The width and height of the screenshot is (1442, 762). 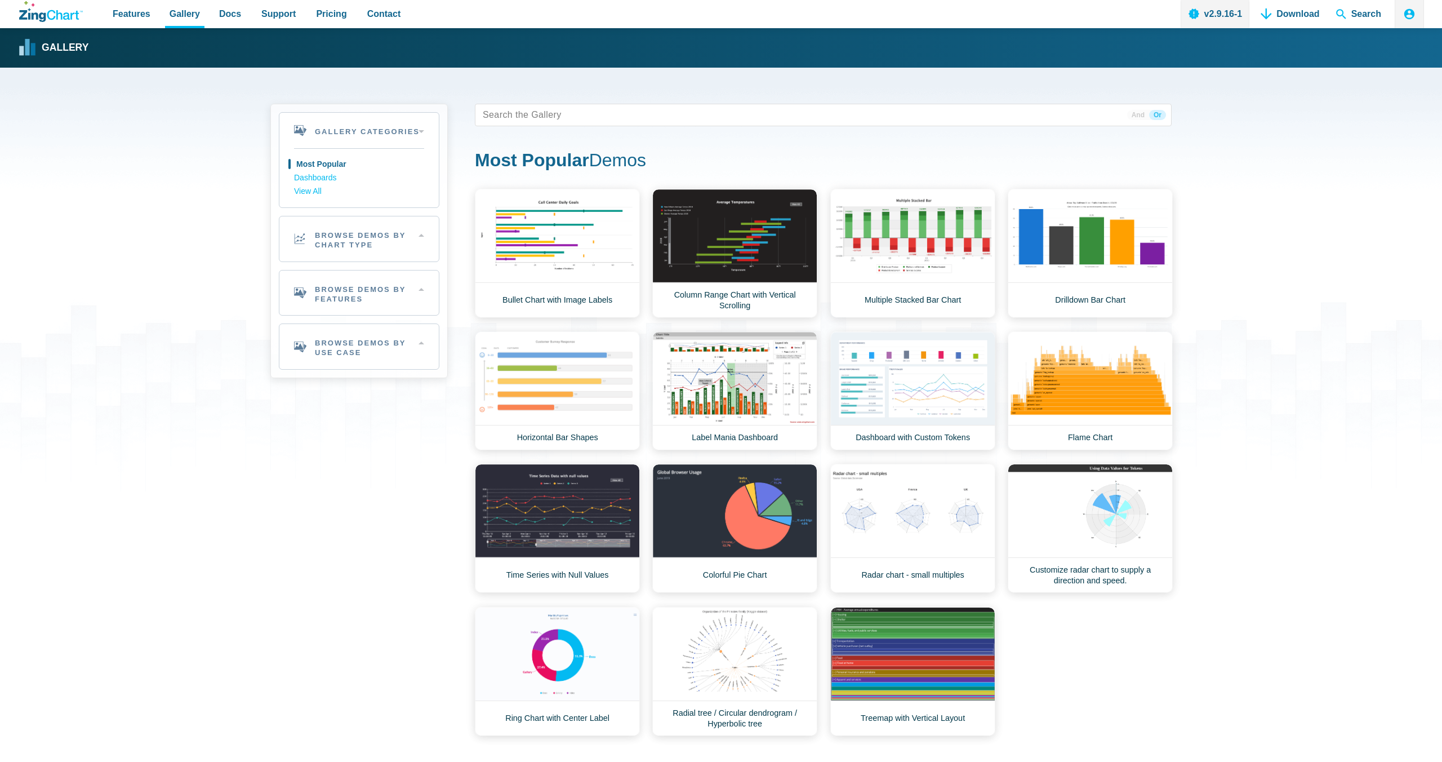 What do you see at coordinates (823, 161) in the screenshot?
I see `h1: Demos` at bounding box center [823, 161].